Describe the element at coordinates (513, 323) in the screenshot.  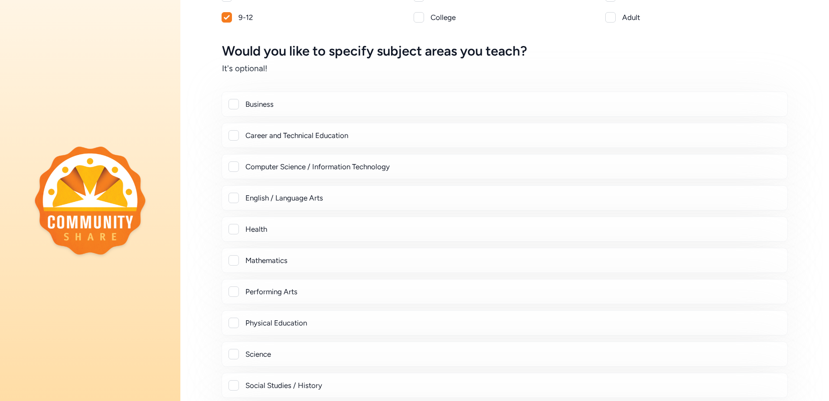
I see `div: Physical Education` at that location.